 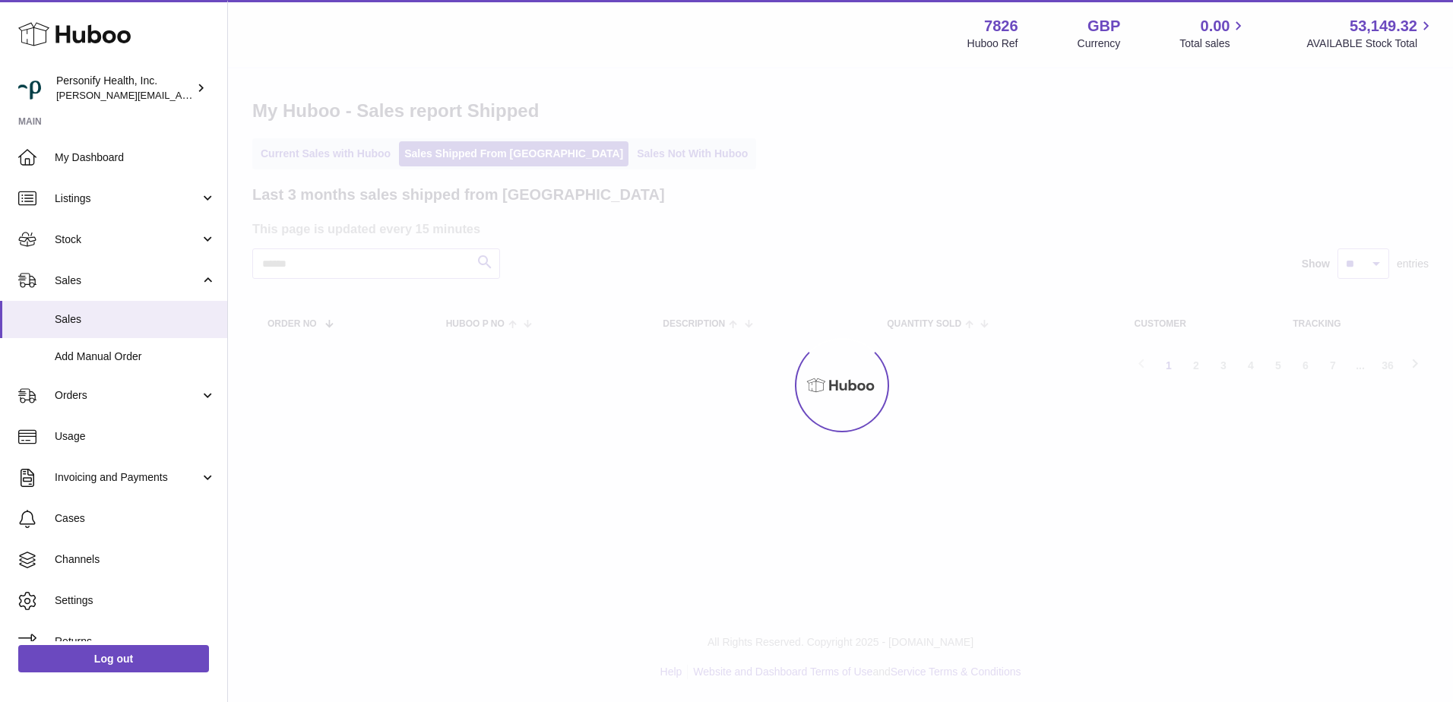 What do you see at coordinates (1104, 26) in the screenshot?
I see `strong: GBP` at bounding box center [1104, 26].